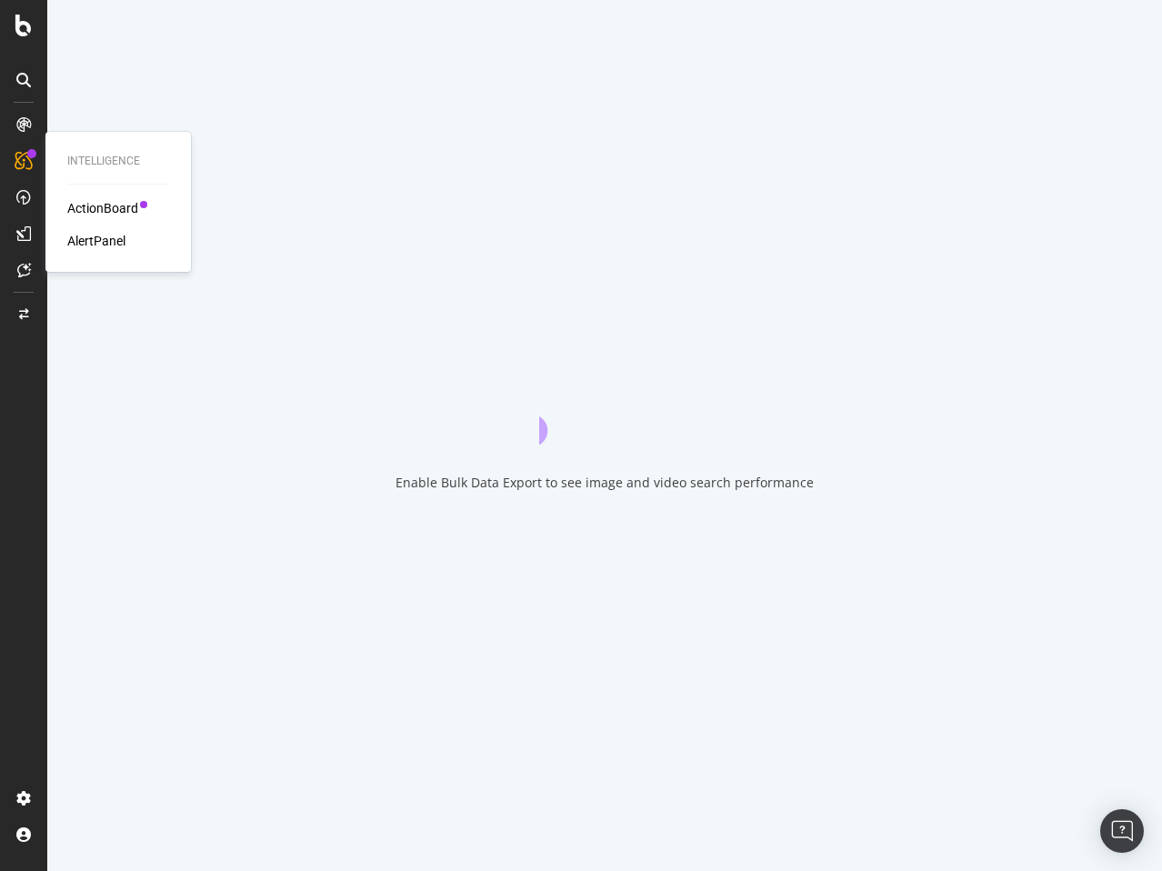  I want to click on div: AlertPanel, so click(96, 241).